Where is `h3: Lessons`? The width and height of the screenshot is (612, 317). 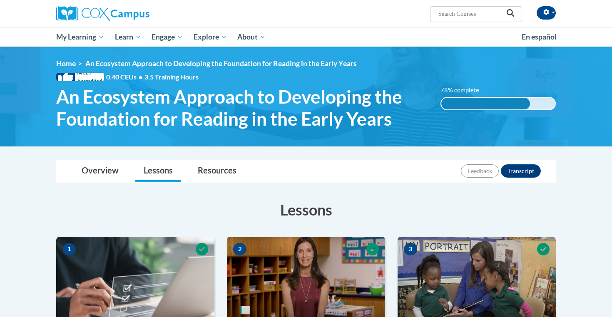
h3: Lessons is located at coordinates (306, 210).